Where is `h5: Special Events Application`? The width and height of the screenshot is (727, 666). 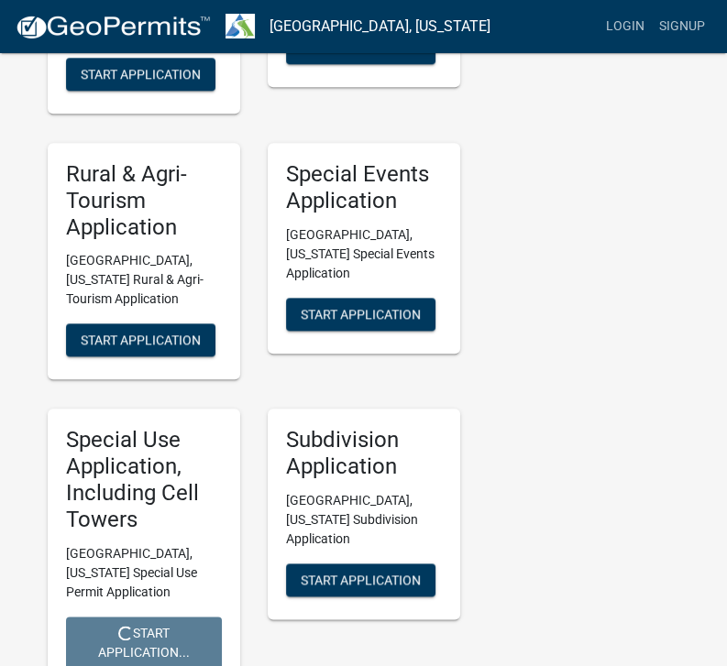
h5: Special Events Application is located at coordinates (364, 188).